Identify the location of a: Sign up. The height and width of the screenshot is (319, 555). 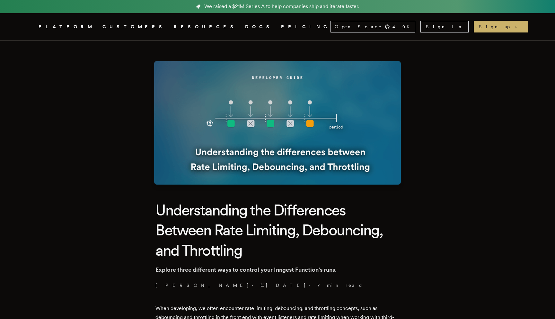
(501, 27).